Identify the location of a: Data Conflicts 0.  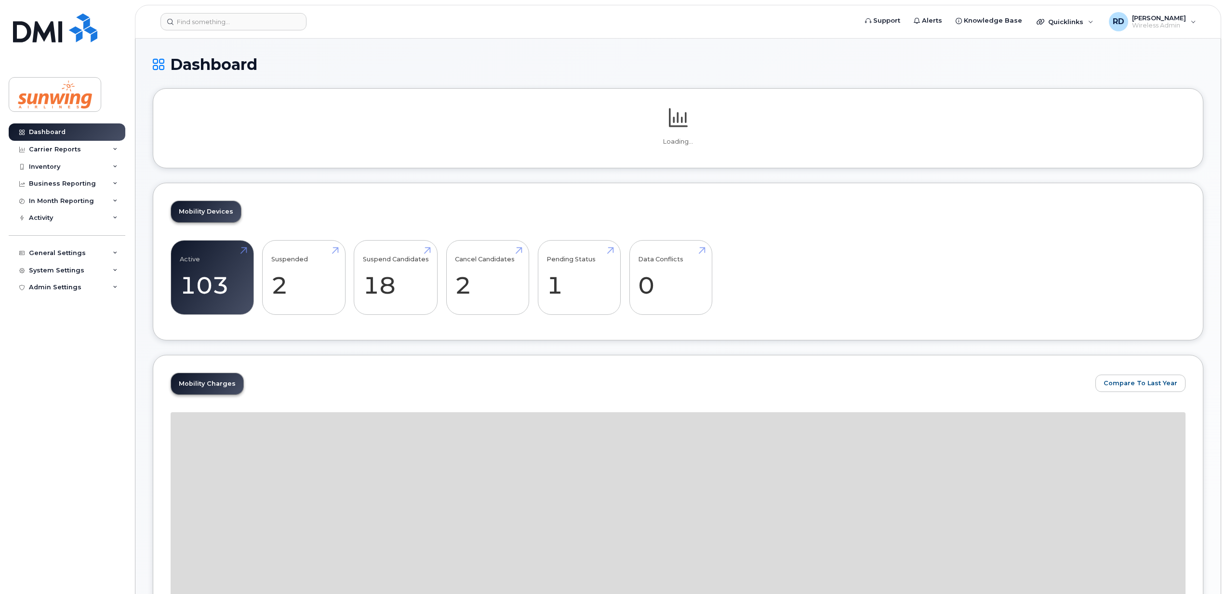
(671, 278).